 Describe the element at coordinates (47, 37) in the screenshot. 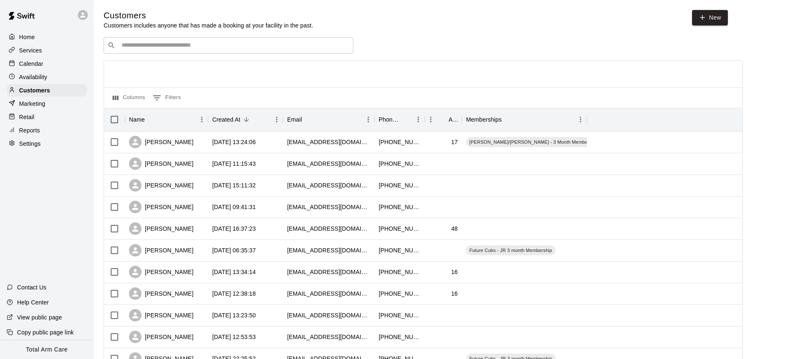

I see `div: Home` at that location.